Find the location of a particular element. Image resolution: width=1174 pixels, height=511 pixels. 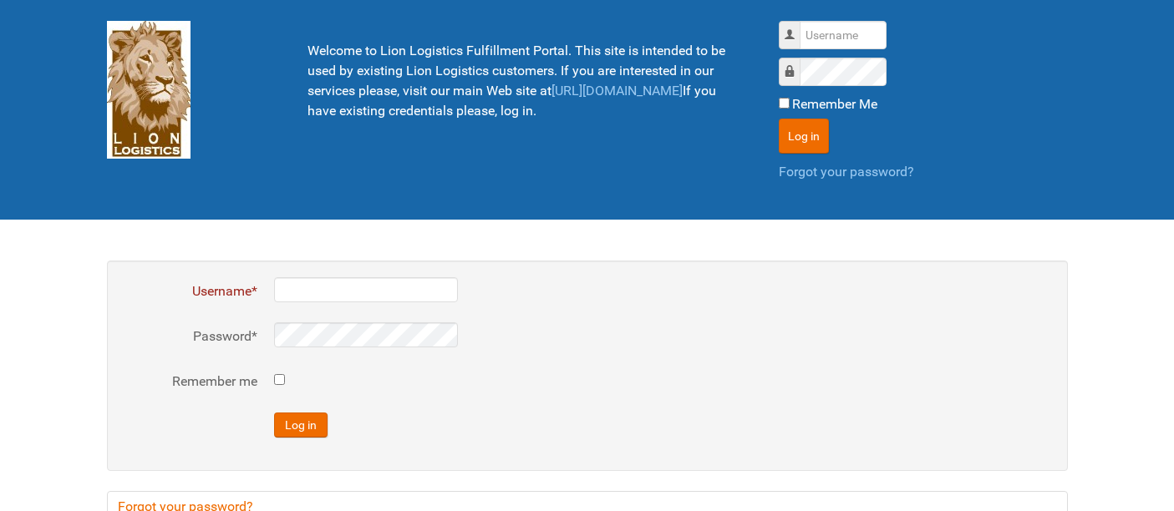

a: Forgot your password? is located at coordinates (846, 171).